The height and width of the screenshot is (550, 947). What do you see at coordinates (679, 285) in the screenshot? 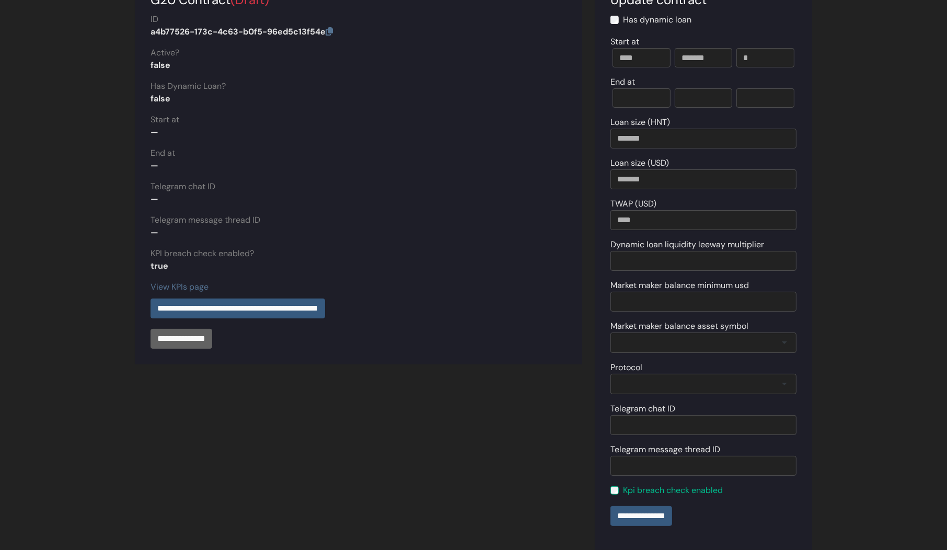
I see `label: Market maker balance minimum usd` at bounding box center [679, 285].